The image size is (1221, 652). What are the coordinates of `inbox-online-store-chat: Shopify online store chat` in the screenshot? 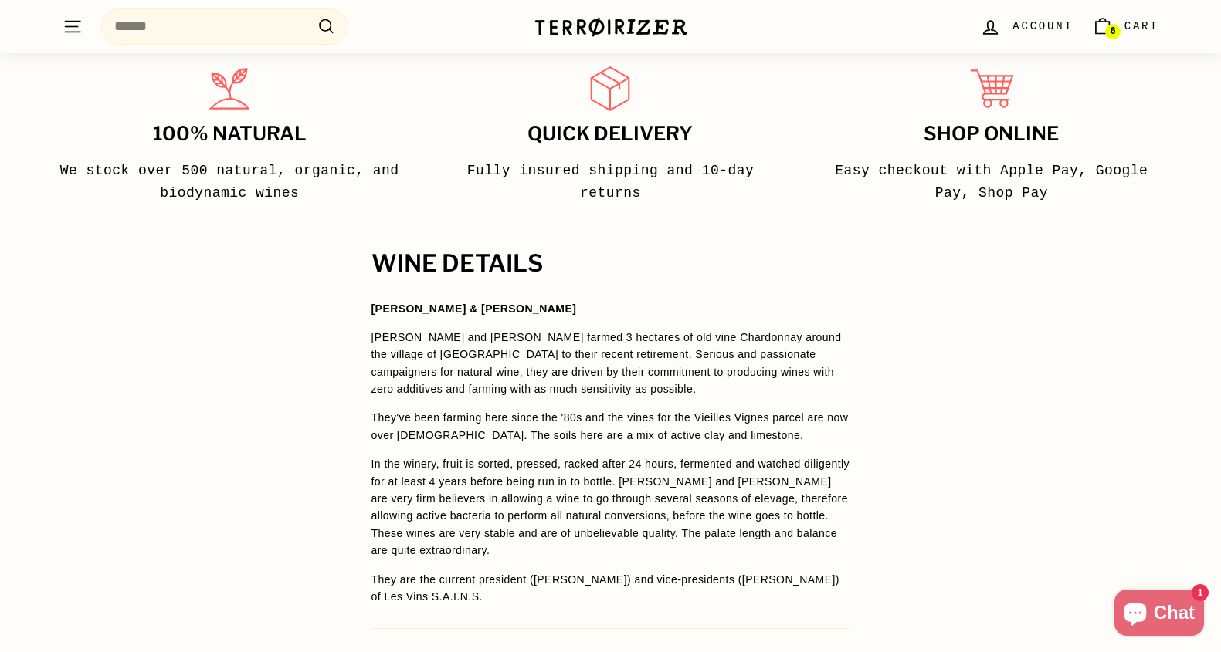 It's located at (1159, 615).